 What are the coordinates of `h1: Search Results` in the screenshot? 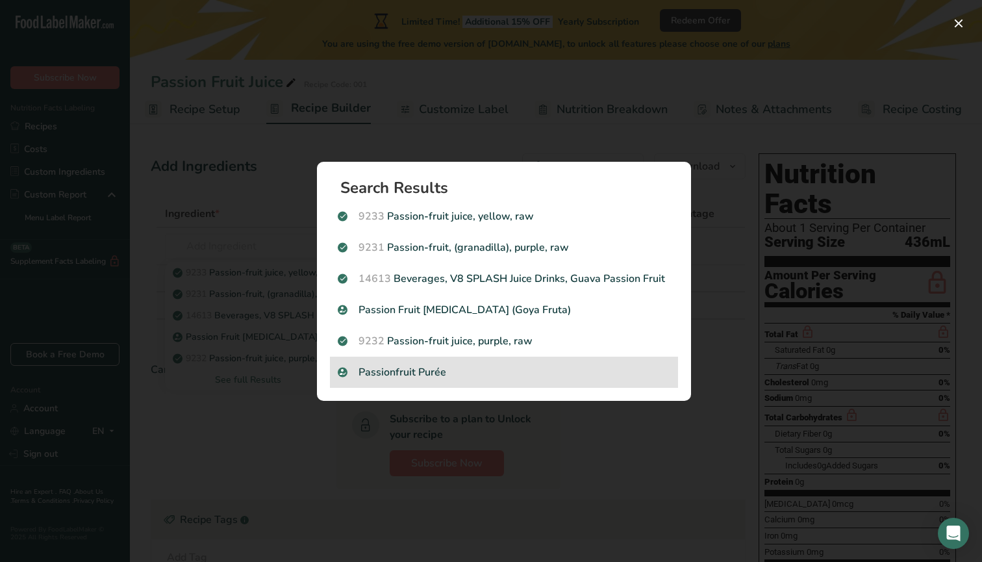 It's located at (509, 188).